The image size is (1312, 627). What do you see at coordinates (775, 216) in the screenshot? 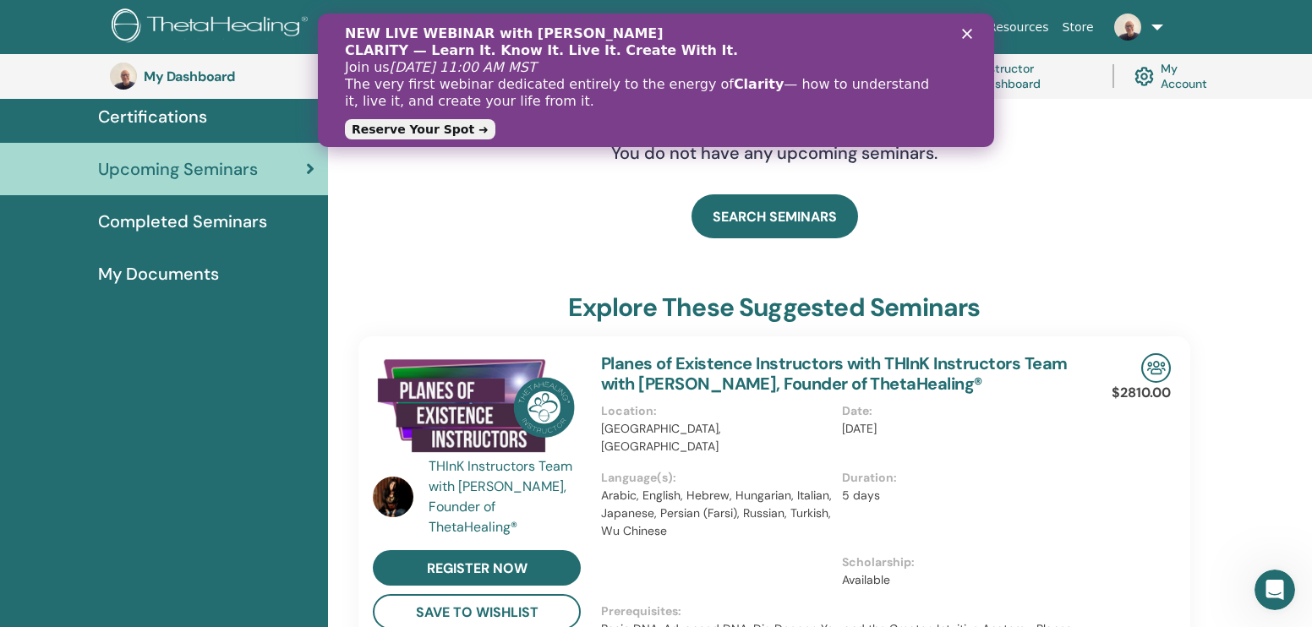
I see `a: SEARCH SEMINARS` at bounding box center [775, 216].